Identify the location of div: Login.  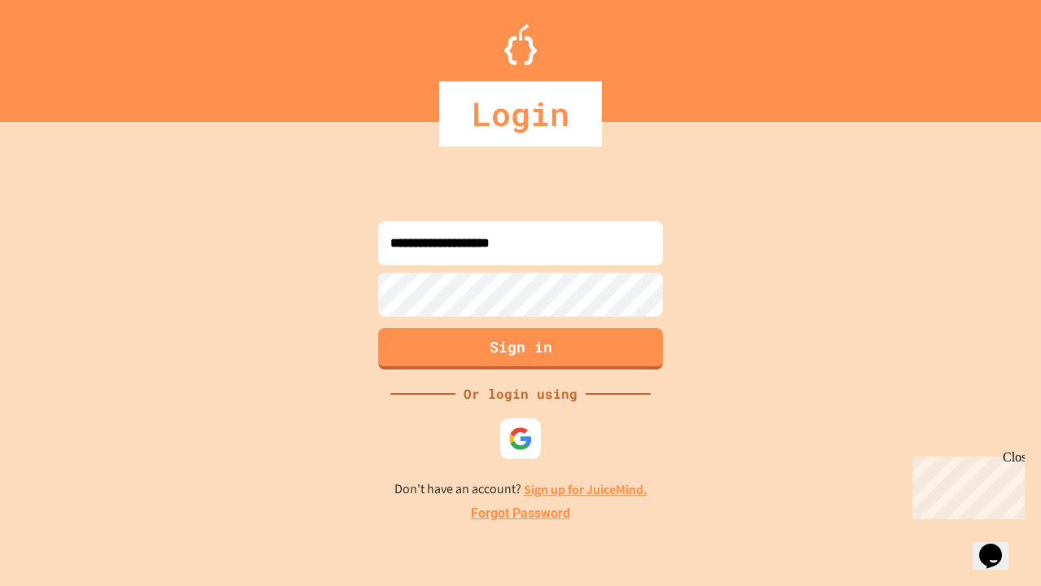
(521, 114).